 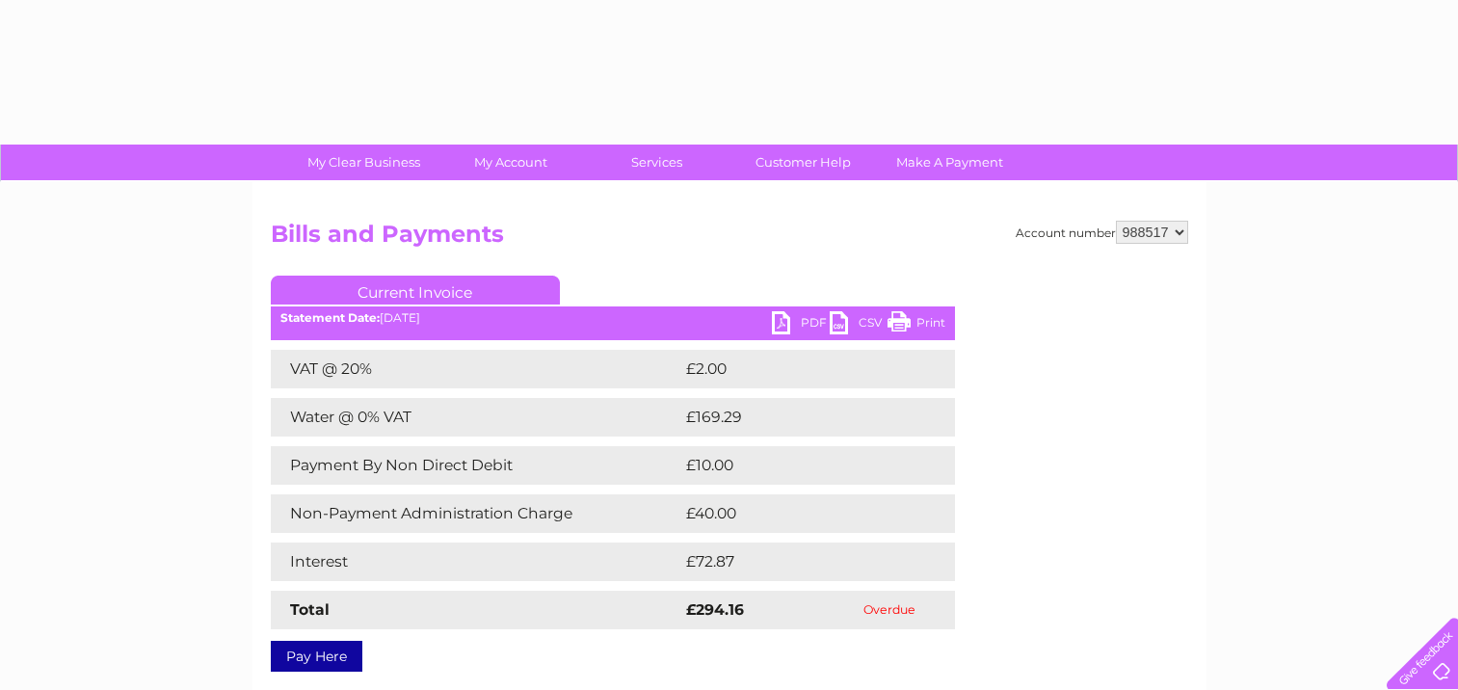 What do you see at coordinates (476, 562) in the screenshot?
I see `td: Interest` at bounding box center [476, 562].